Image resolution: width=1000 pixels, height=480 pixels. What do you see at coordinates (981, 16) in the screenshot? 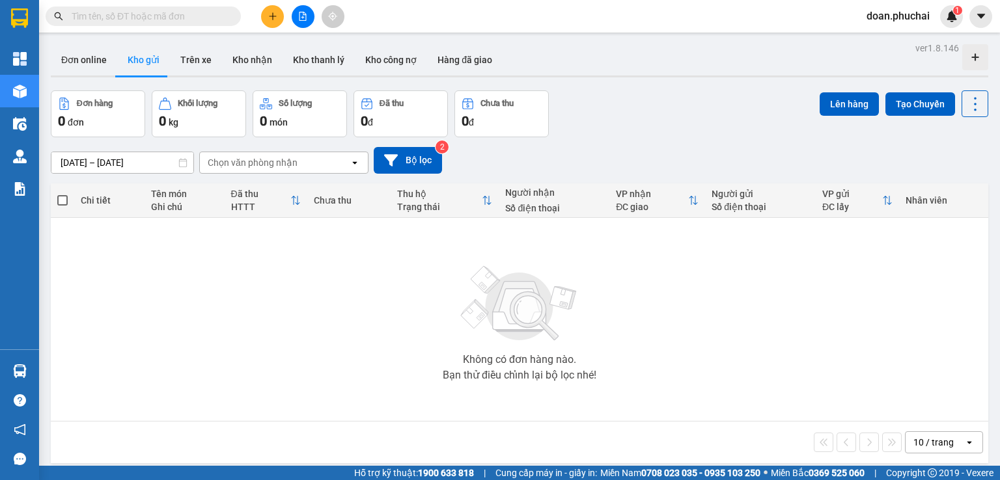
I see `span: caret-down` at bounding box center [981, 16].